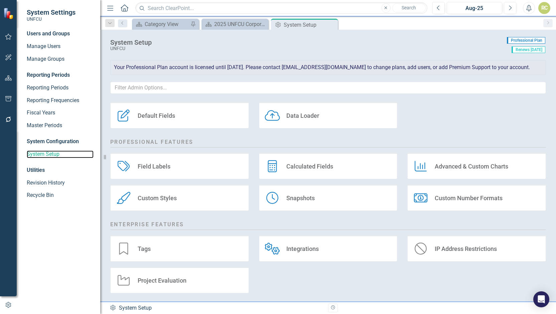  What do you see at coordinates (60, 142) in the screenshot?
I see `div: System Configuration` at bounding box center [60, 142].